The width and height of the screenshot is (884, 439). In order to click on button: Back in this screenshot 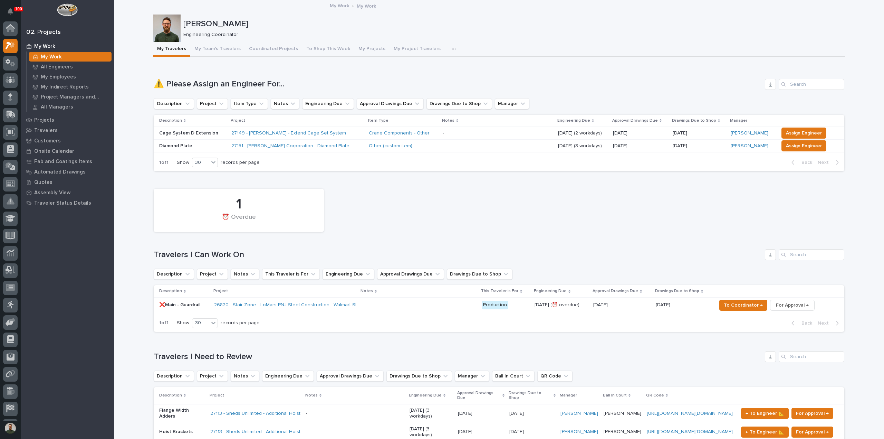, I will do `click(800, 323)`.